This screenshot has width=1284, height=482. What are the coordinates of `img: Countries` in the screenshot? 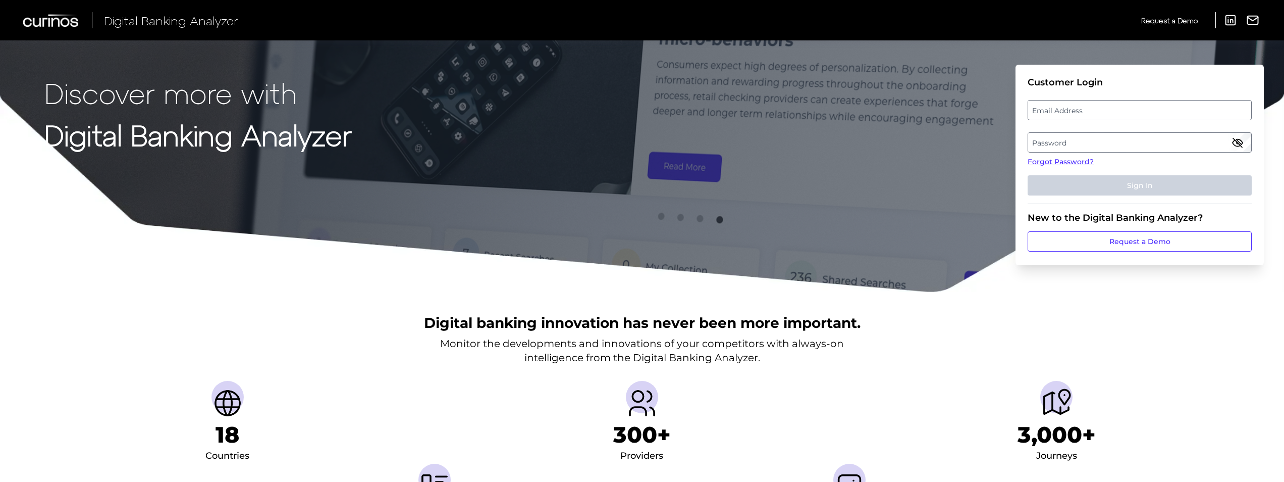 It's located at (228, 403).